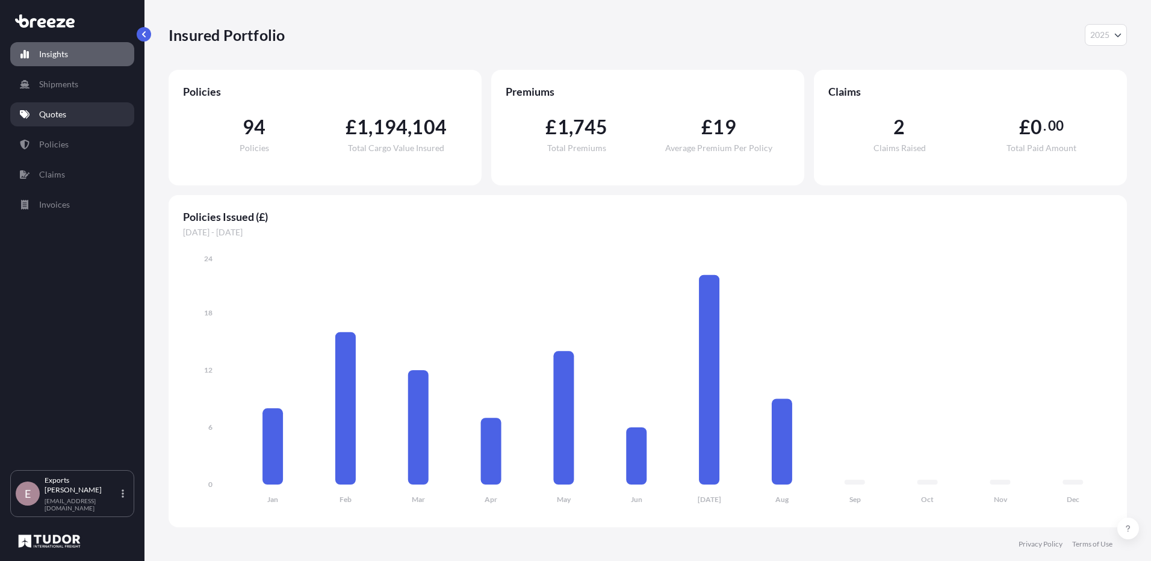  Describe the element at coordinates (1040, 544) in the screenshot. I see `a: Privacy Policy` at that location.